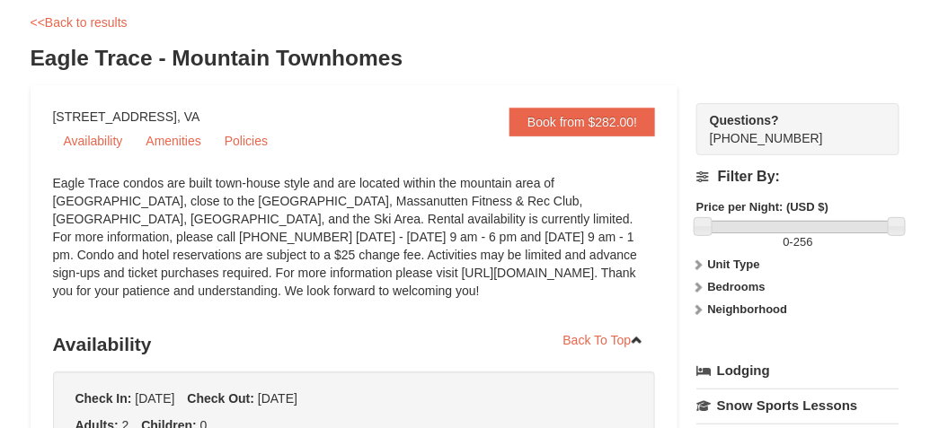  What do you see at coordinates (465, 58) in the screenshot?
I see `h3: Eagle Trace - Mountain Townhomes` at bounding box center [465, 58].